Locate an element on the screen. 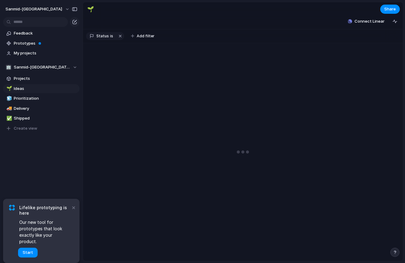 The width and height of the screenshot is (405, 263). span: Ideas is located at coordinates (46, 89).